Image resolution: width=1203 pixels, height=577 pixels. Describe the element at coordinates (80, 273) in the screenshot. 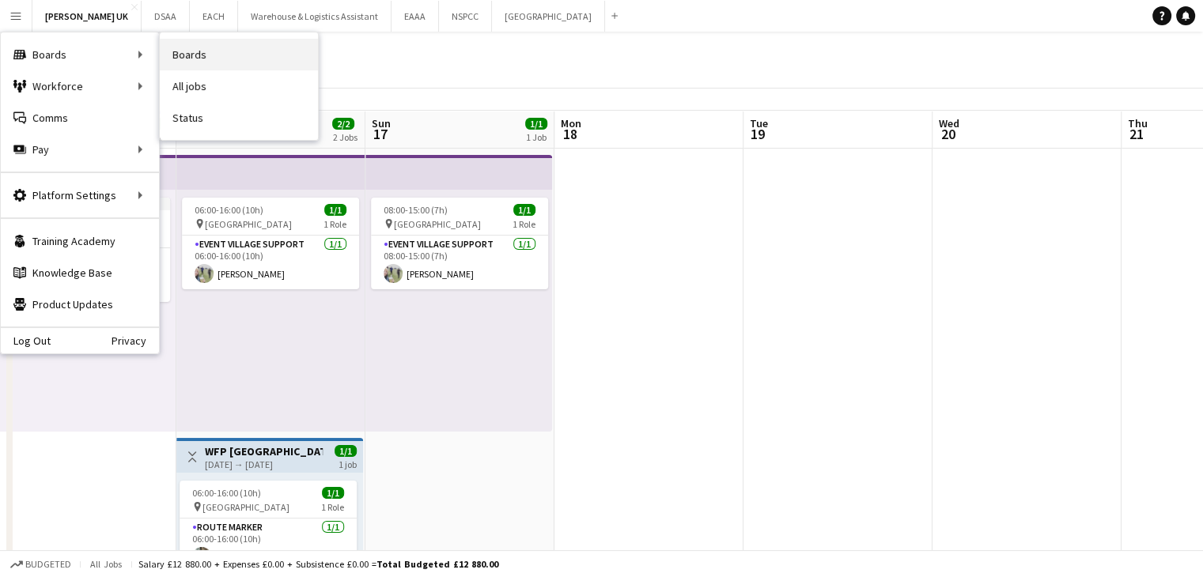

I see `a: Knowledge Base` at that location.